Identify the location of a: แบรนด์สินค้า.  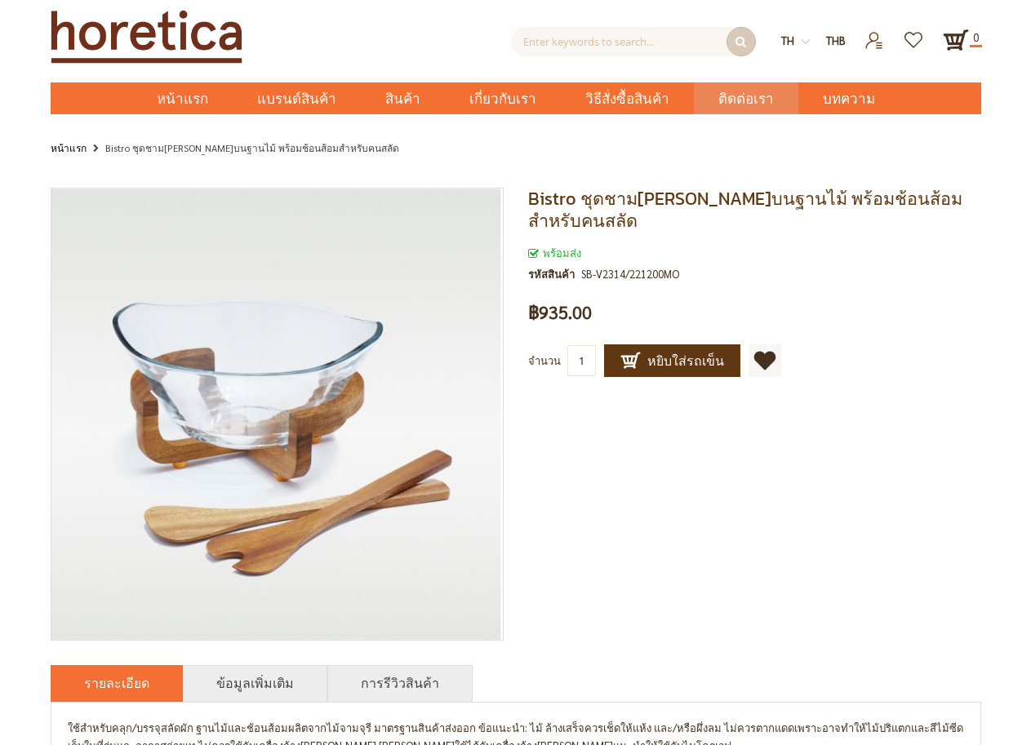
(296, 98).